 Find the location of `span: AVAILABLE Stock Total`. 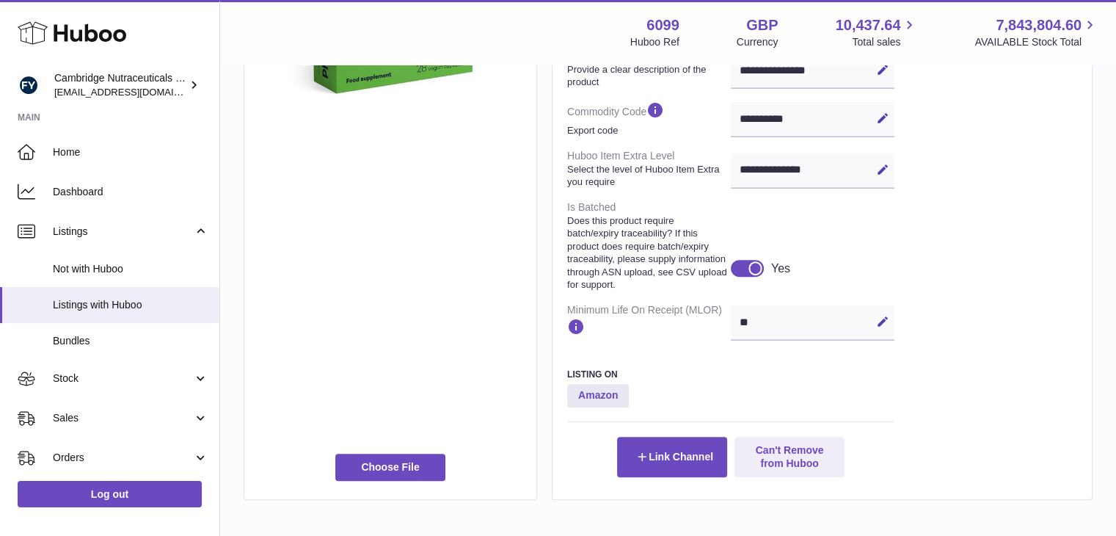

span: AVAILABLE Stock Total is located at coordinates (1036, 42).